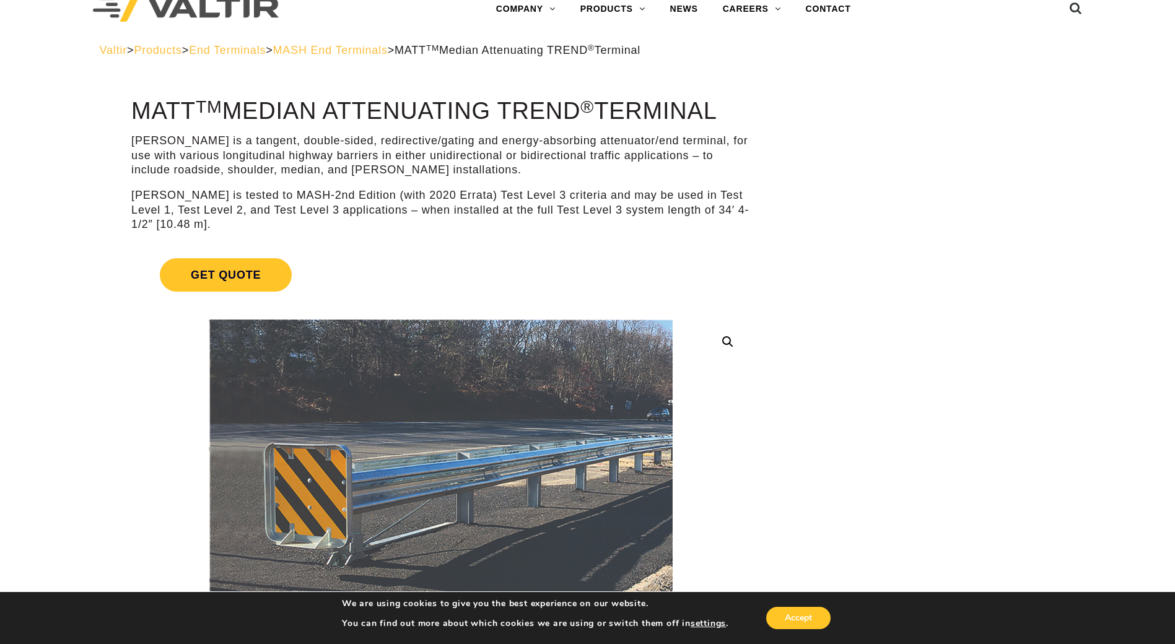 This screenshot has height=644, width=1175. I want to click on span: MASH End Terminals, so click(330, 50).